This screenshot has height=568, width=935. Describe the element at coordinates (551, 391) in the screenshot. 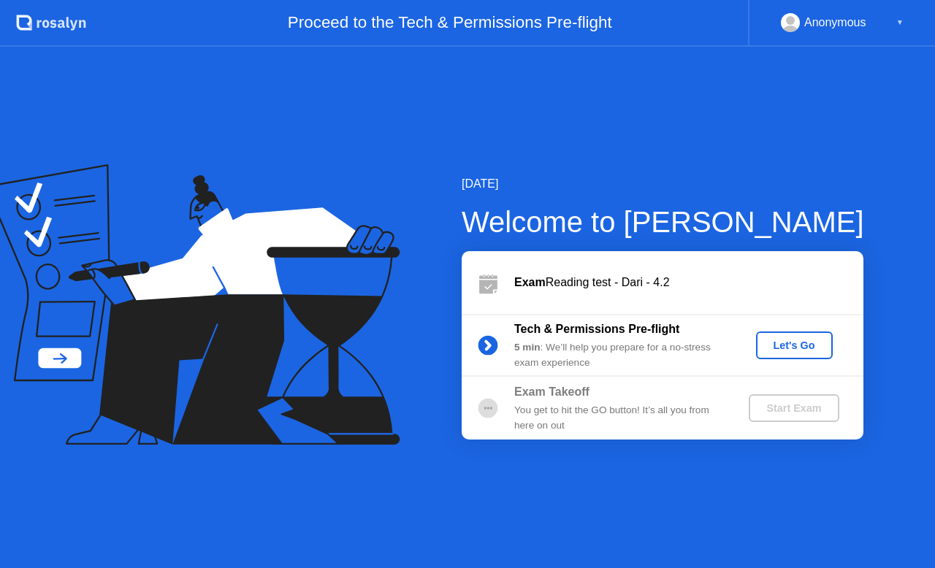

I see `b: Exam Takeoff` at that location.